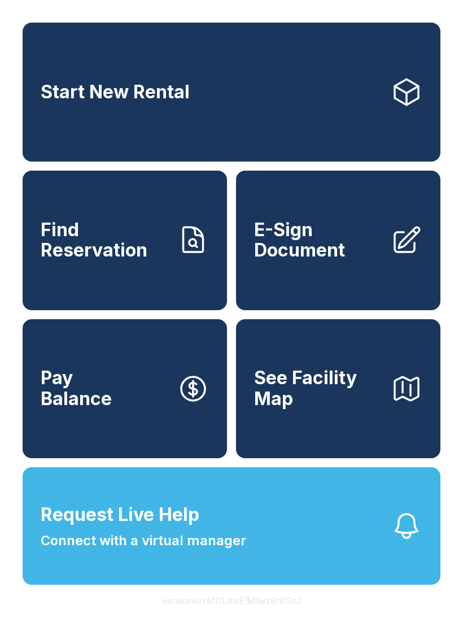 Image resolution: width=463 pixels, height=639 pixels. I want to click on a: E-Sign Document, so click(338, 240).